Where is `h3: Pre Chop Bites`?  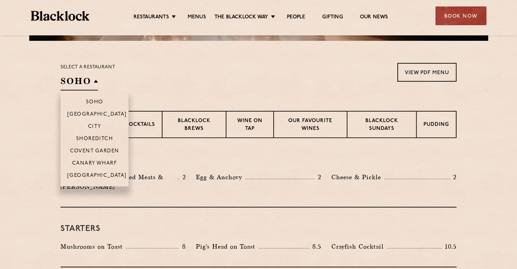 h3: Pre Chop Bites is located at coordinates (258, 160).